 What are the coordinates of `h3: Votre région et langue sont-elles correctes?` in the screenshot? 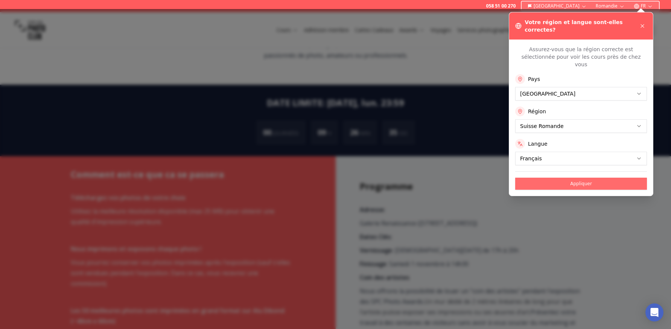 It's located at (581, 26).